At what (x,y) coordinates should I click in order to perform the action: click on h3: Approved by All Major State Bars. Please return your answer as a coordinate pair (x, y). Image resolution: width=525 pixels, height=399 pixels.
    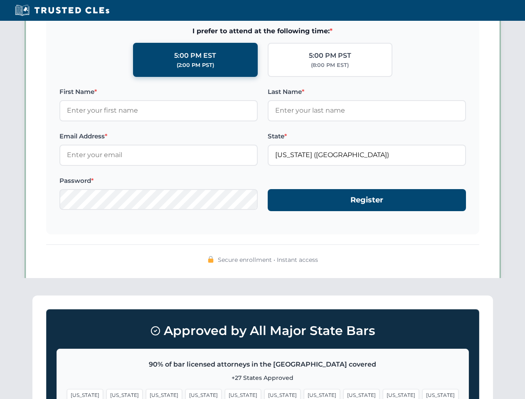
    Looking at the image, I should click on (263, 331).